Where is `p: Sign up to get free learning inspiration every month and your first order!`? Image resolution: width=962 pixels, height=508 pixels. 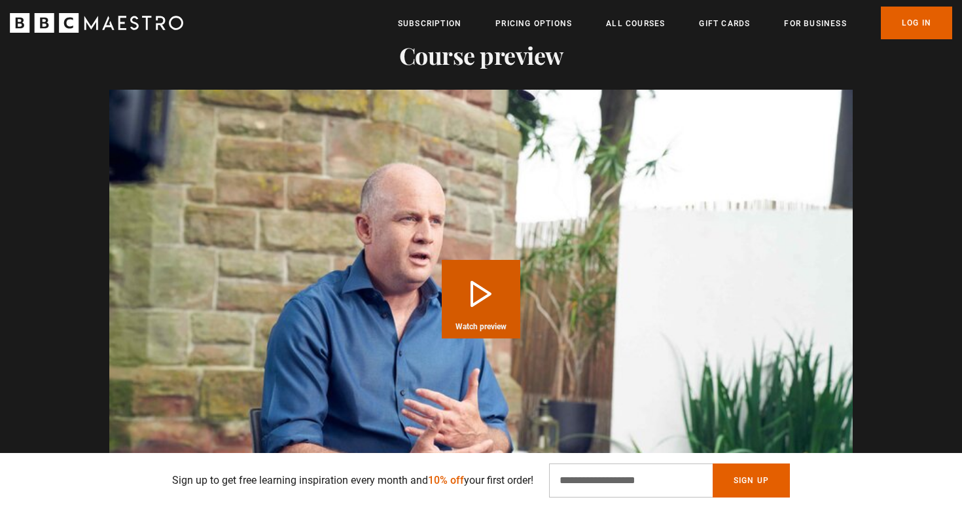
p: Sign up to get free learning inspiration every month and your first order! is located at coordinates (353, 480).